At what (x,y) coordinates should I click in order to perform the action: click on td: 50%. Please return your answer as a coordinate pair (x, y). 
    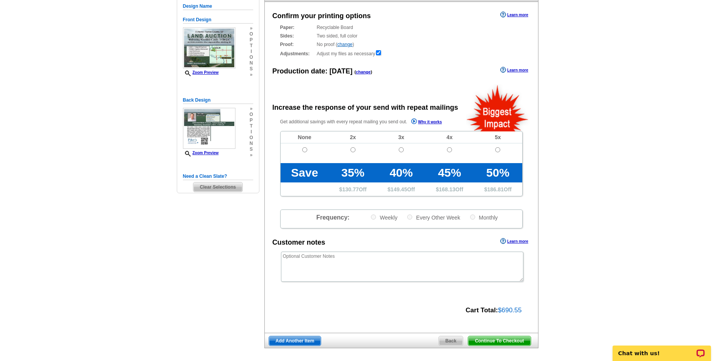
    Looking at the image, I should click on (498, 173).